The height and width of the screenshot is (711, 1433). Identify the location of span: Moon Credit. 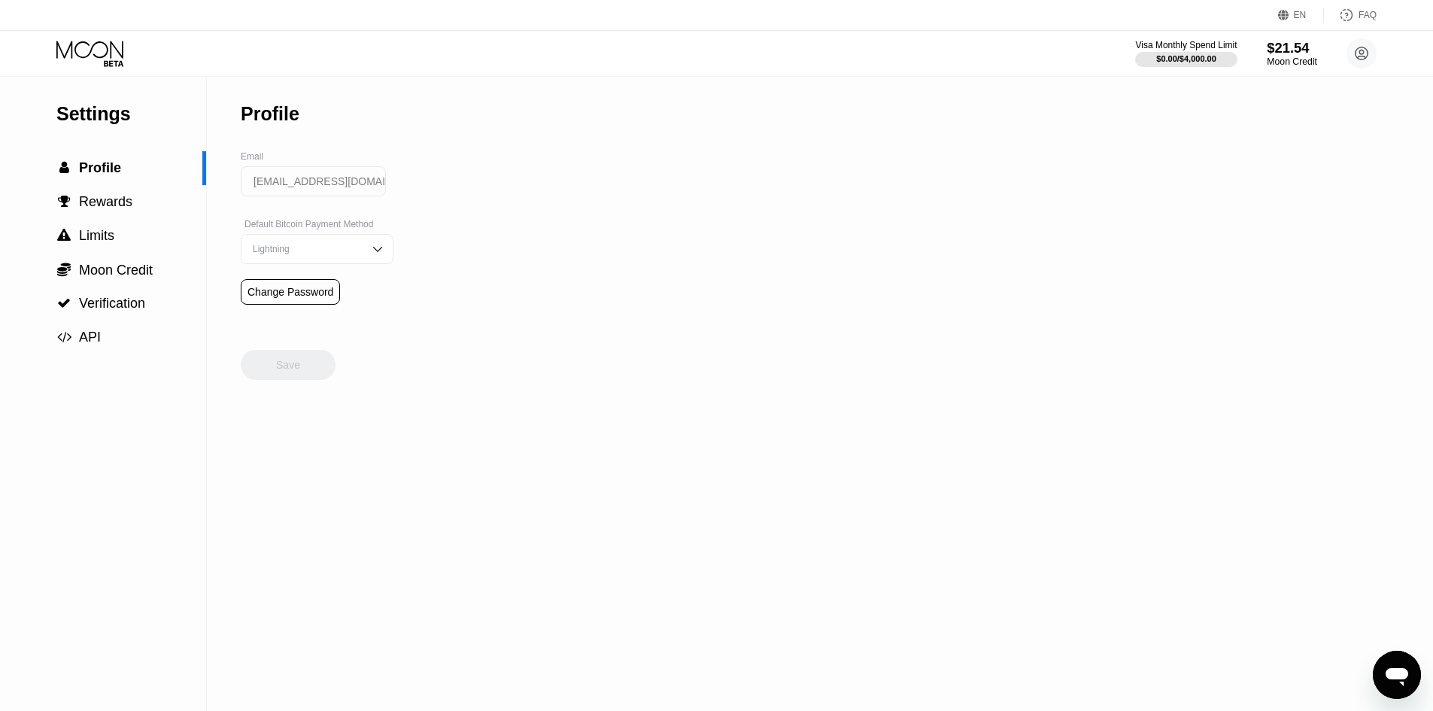
(116, 270).